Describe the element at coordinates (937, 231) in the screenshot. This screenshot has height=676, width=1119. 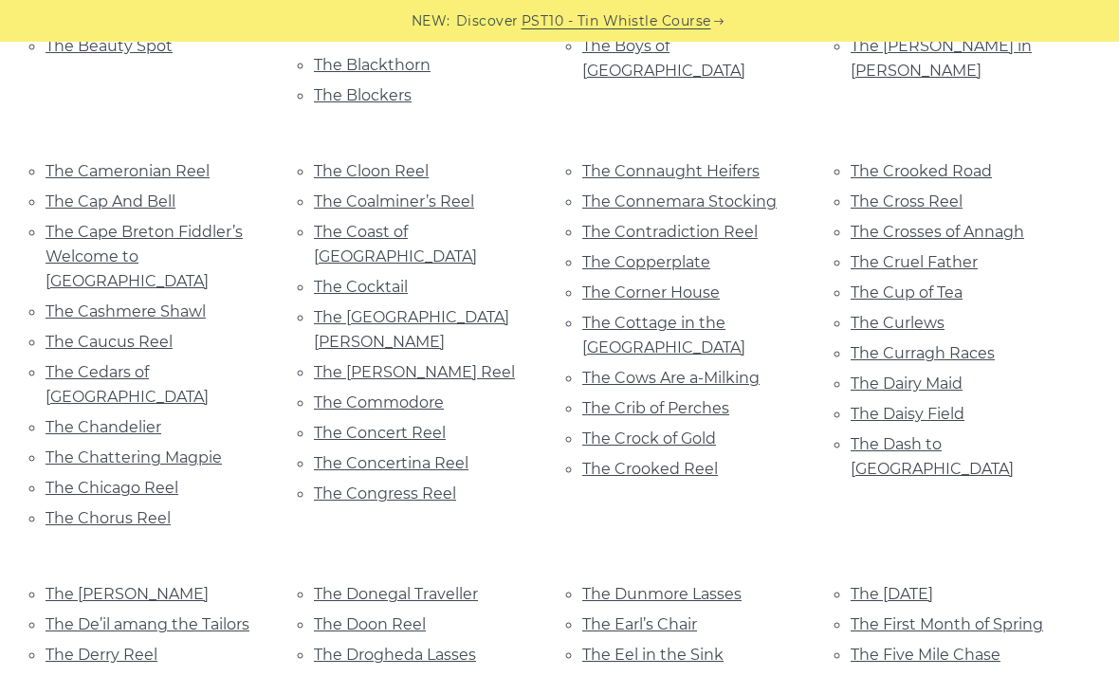
I see `a: The Crosses of Annagh` at that location.